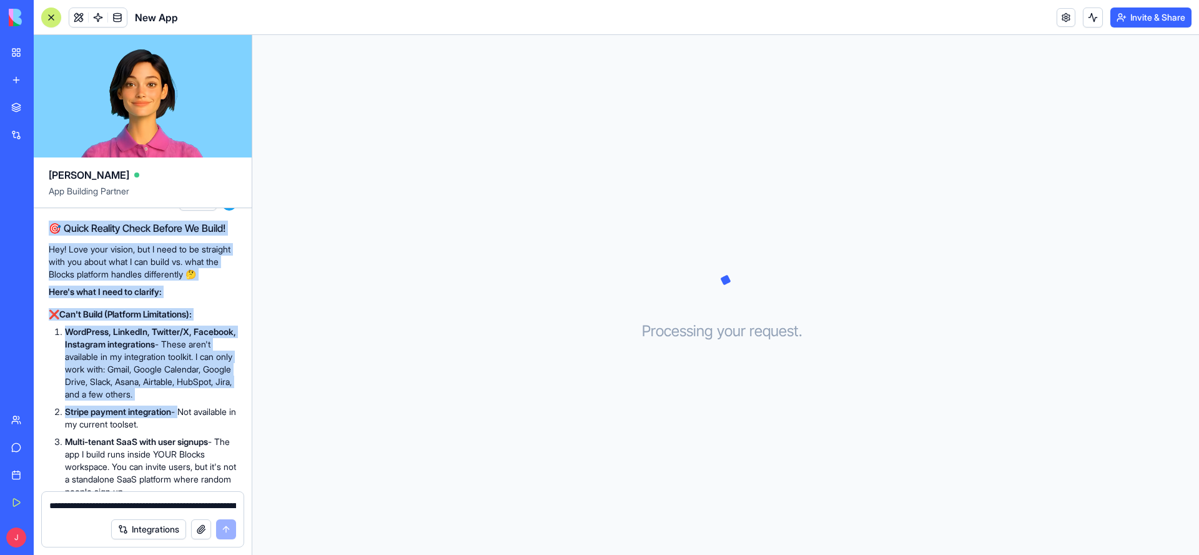 The width and height of the screenshot is (1199, 555). I want to click on h3: Processing your request, so click(726, 331).